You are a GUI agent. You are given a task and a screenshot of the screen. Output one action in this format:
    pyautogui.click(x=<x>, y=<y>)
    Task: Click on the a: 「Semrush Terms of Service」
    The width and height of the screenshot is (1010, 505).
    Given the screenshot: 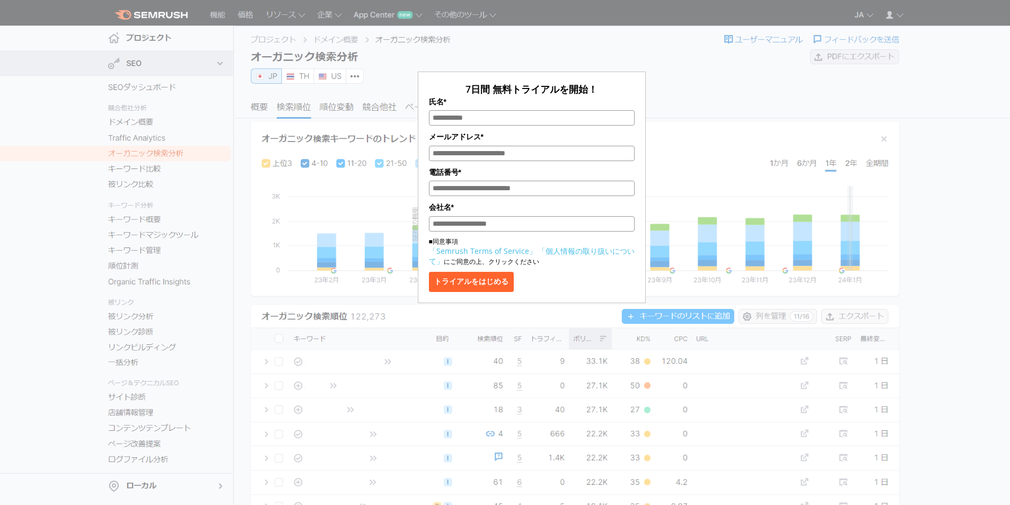 What is the action you would take?
    pyautogui.click(x=482, y=251)
    